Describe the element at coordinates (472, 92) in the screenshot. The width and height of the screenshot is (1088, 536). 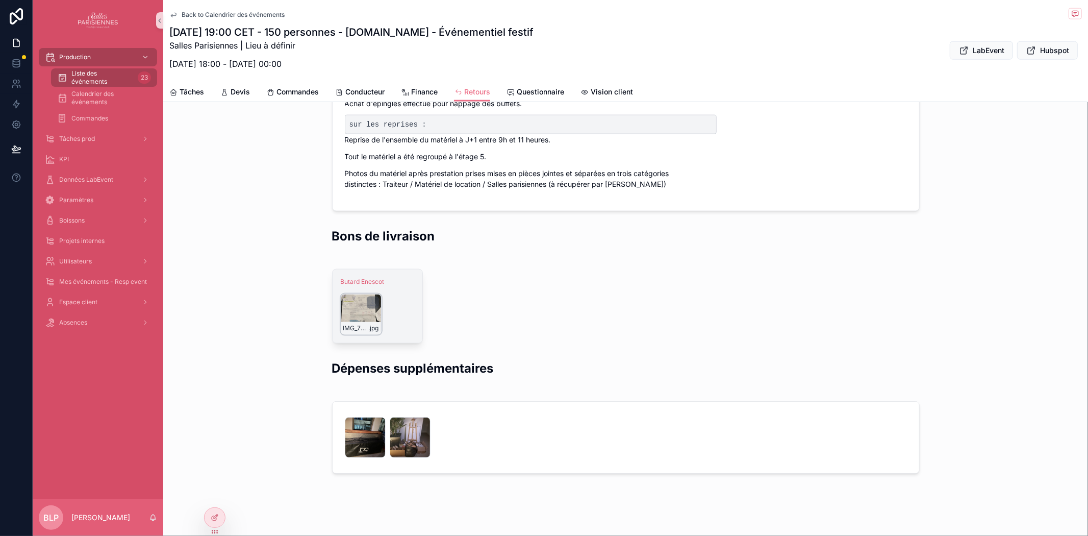
I see `a: Retours` at that location.